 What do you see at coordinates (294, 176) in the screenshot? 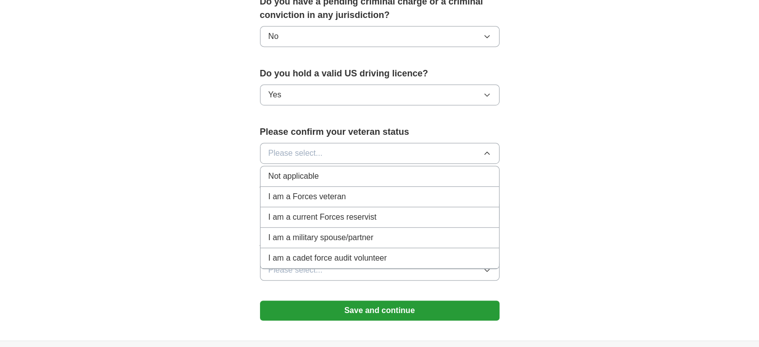
I see `span: Not applicable` at bounding box center [294, 176].